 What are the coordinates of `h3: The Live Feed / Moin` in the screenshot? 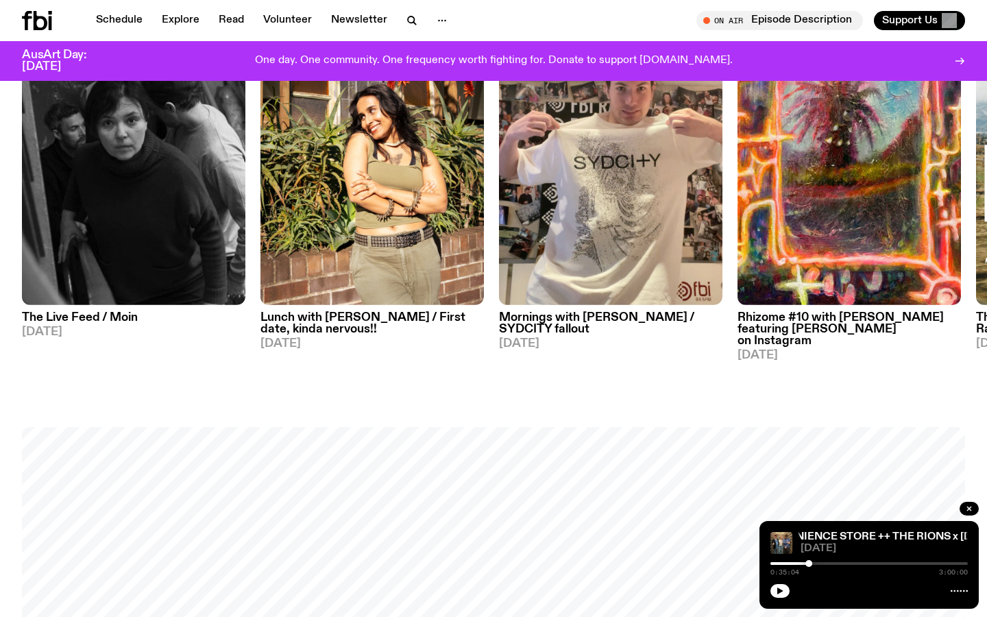 It's located at (134, 317).